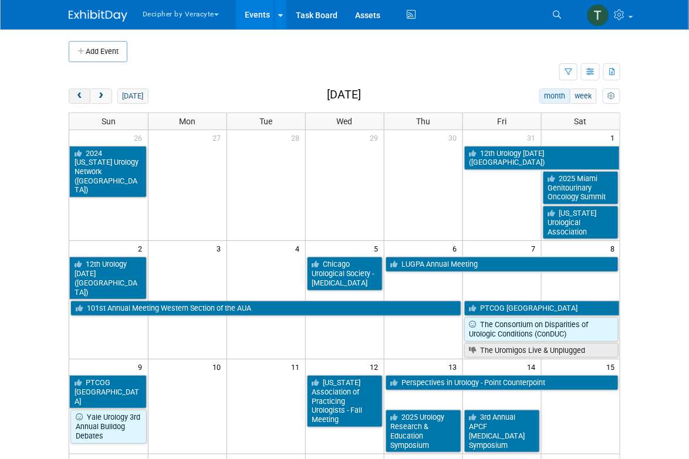  Describe the element at coordinates (378, 248) in the screenshot. I see `span: 5` at that location.